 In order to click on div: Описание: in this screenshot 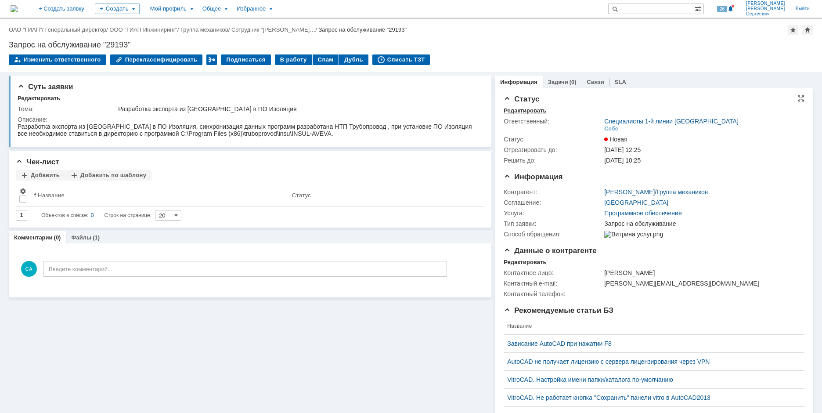, I will do `click(249, 119)`.